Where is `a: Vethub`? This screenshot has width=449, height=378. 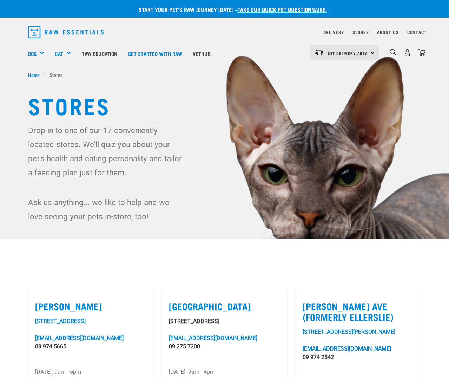
a: Vethub is located at coordinates (202, 53).